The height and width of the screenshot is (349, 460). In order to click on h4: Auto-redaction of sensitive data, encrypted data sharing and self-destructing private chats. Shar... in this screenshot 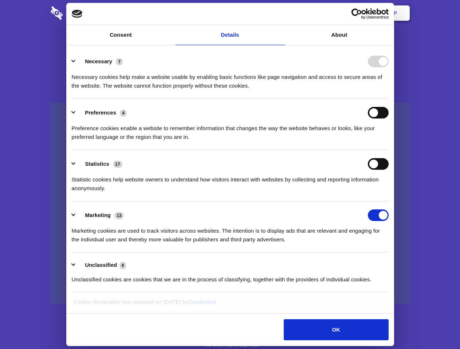, I will do `click(230, 78)`.